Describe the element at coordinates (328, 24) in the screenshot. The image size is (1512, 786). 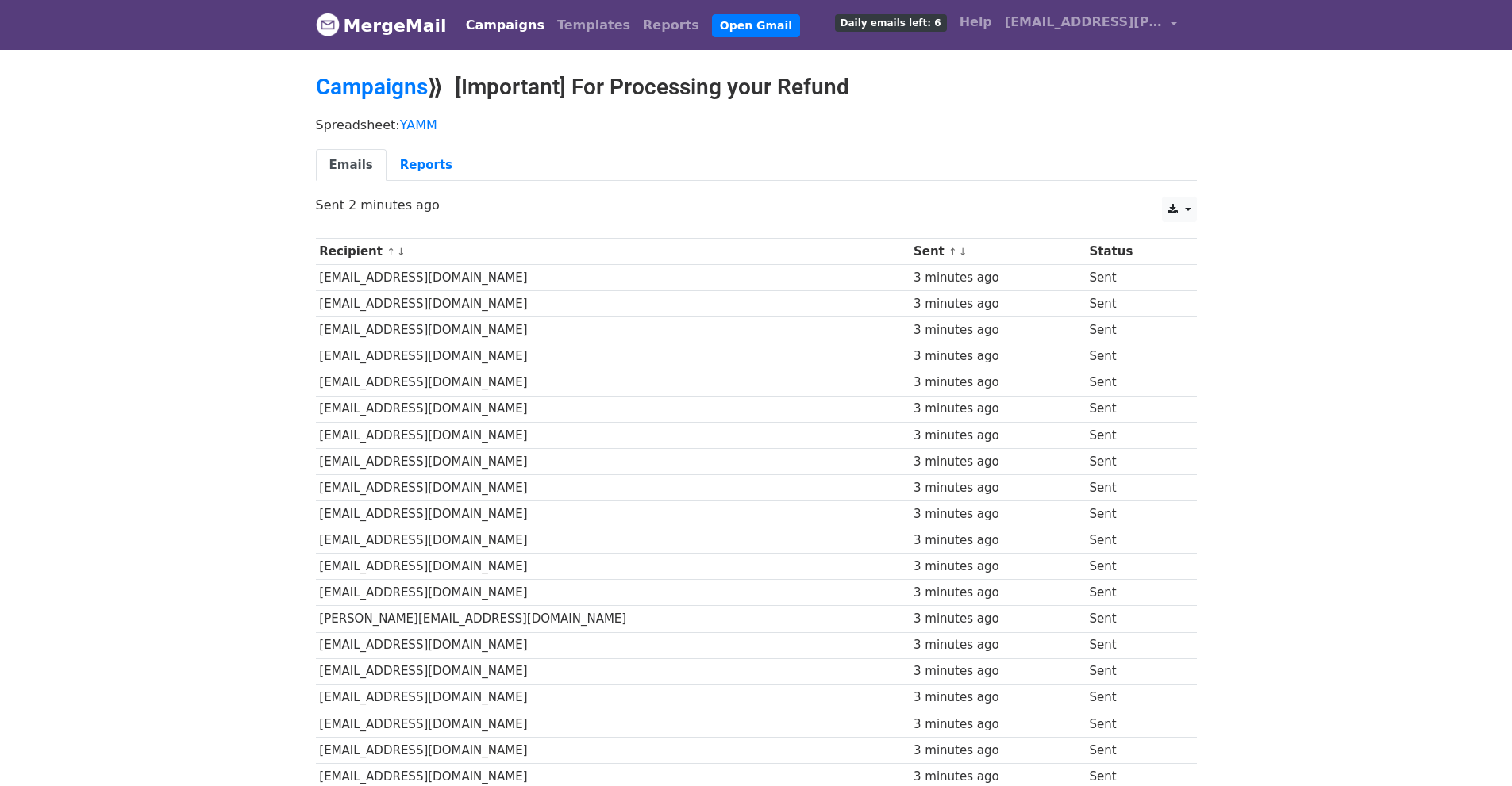
I see `img: MergeMail logo` at that location.